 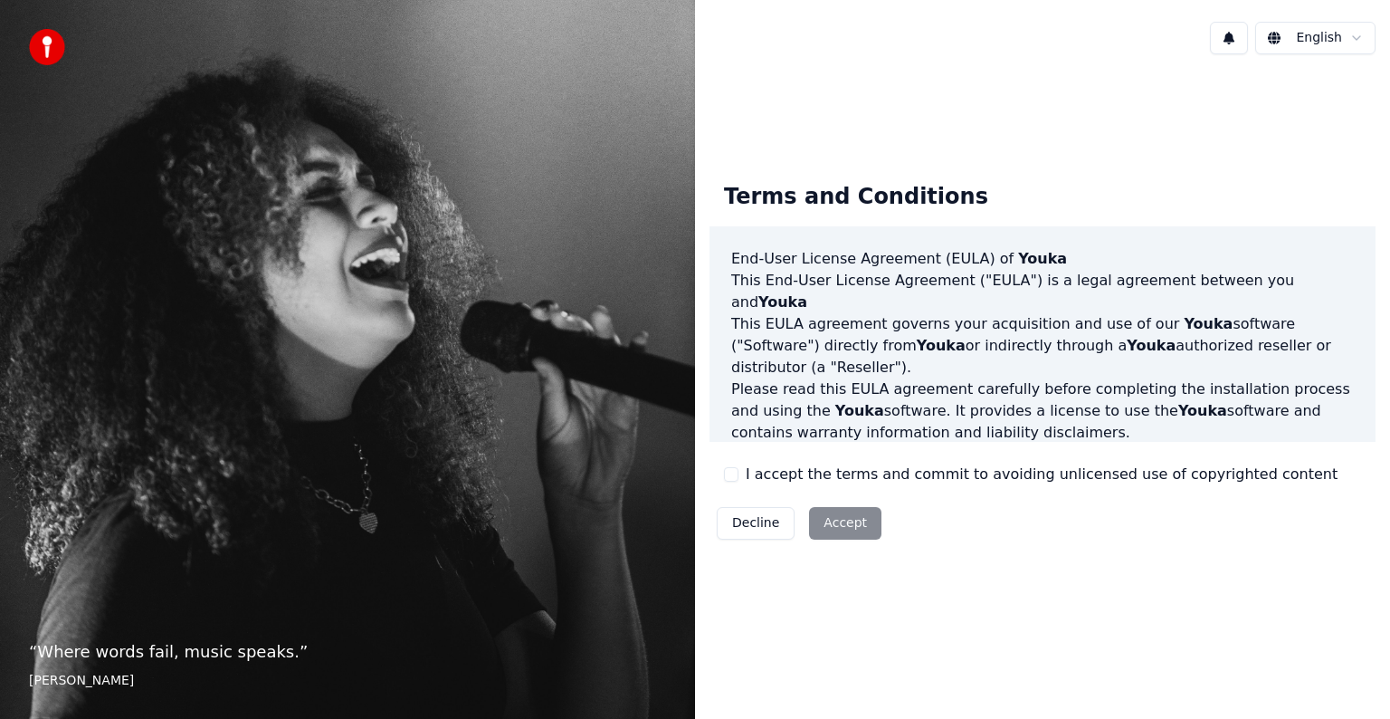 What do you see at coordinates (347, 652) in the screenshot?
I see `p: “ Where words fail, music speaks. ”` at bounding box center [347, 652].